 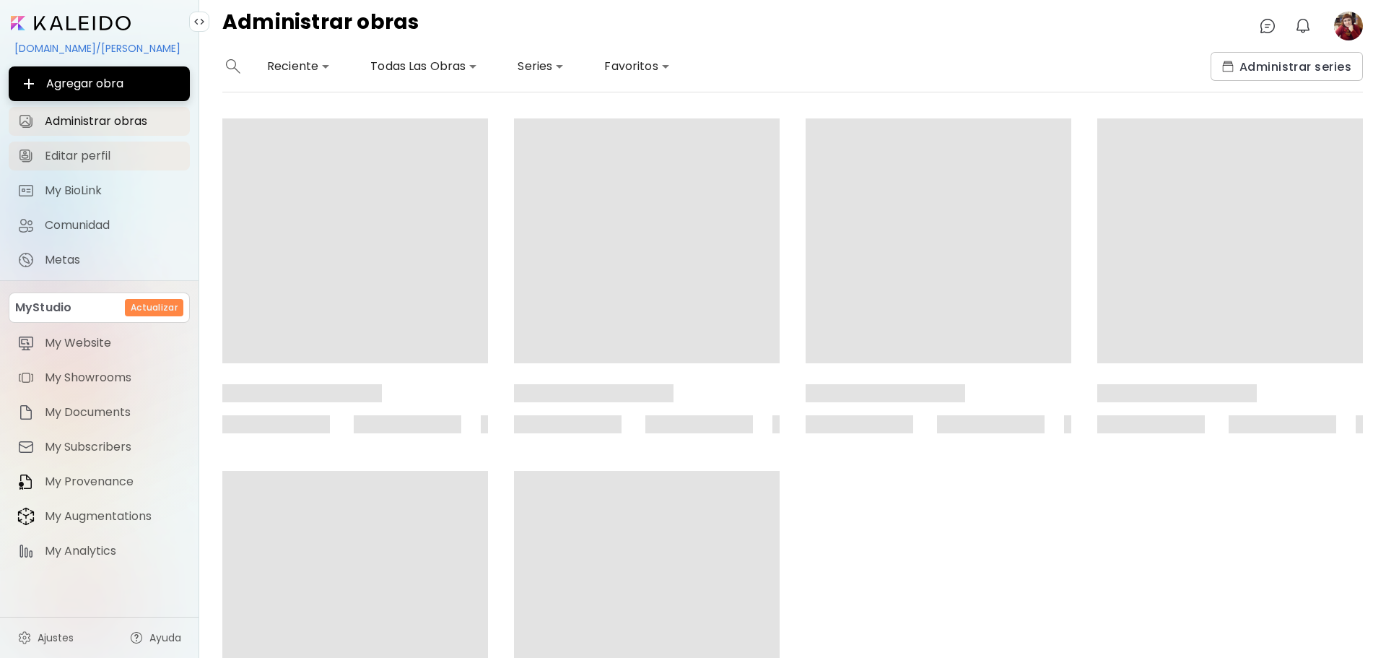 I want to click on a: Ajustes, so click(x=45, y=638).